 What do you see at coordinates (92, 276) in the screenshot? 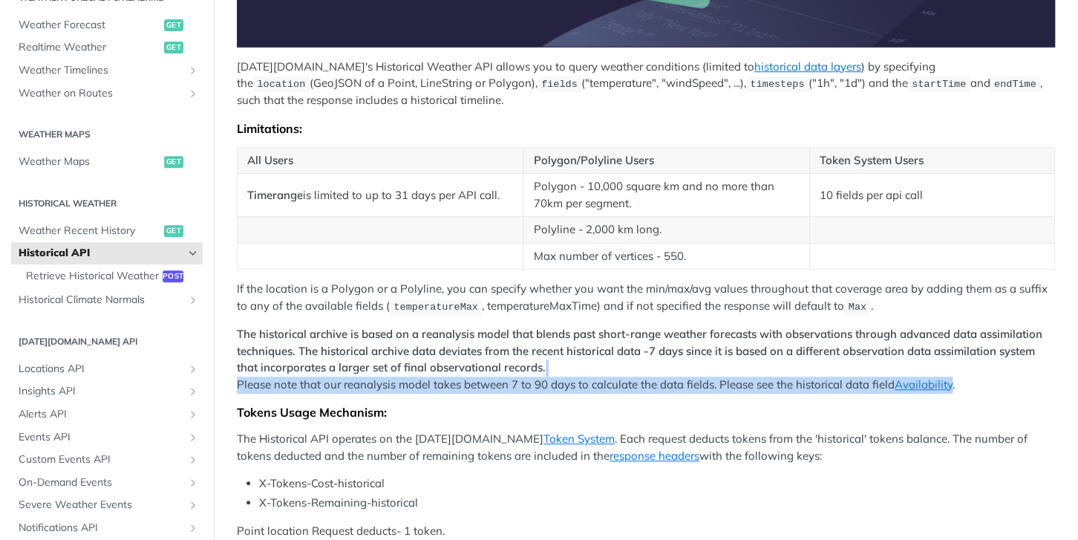
I see `span: Retrieve Historical Weather` at bounding box center [92, 276].